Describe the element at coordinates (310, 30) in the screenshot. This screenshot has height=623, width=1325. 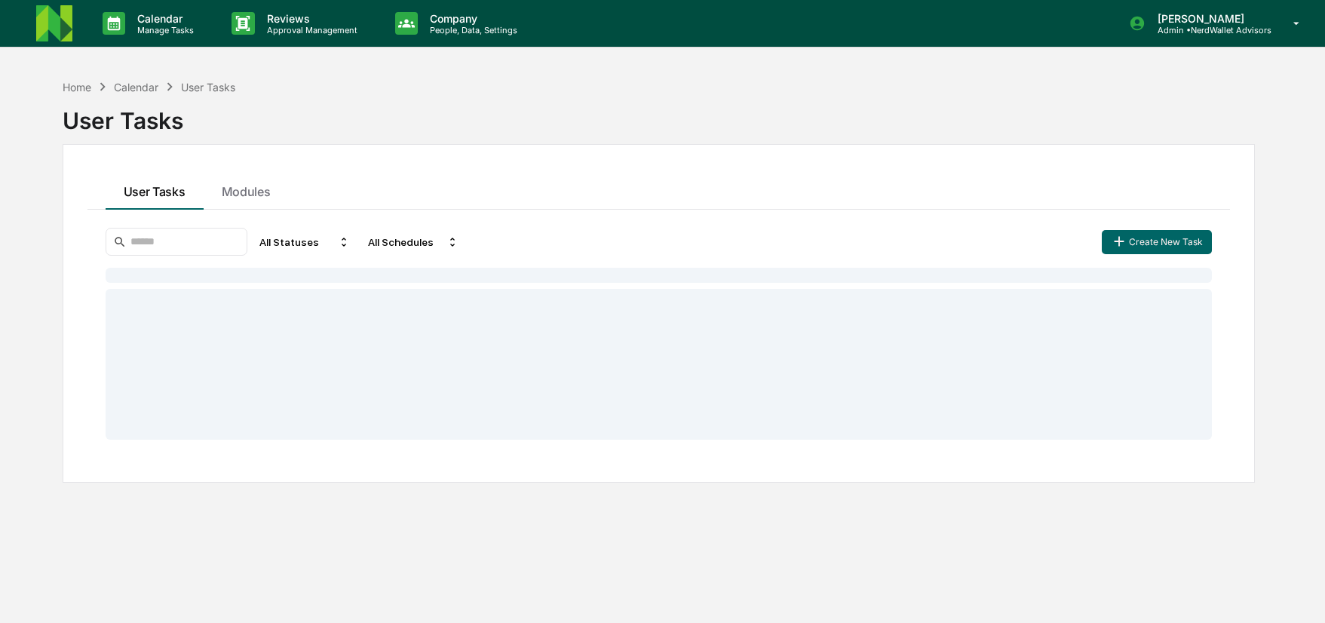
I see `p: Approval Management` at that location.